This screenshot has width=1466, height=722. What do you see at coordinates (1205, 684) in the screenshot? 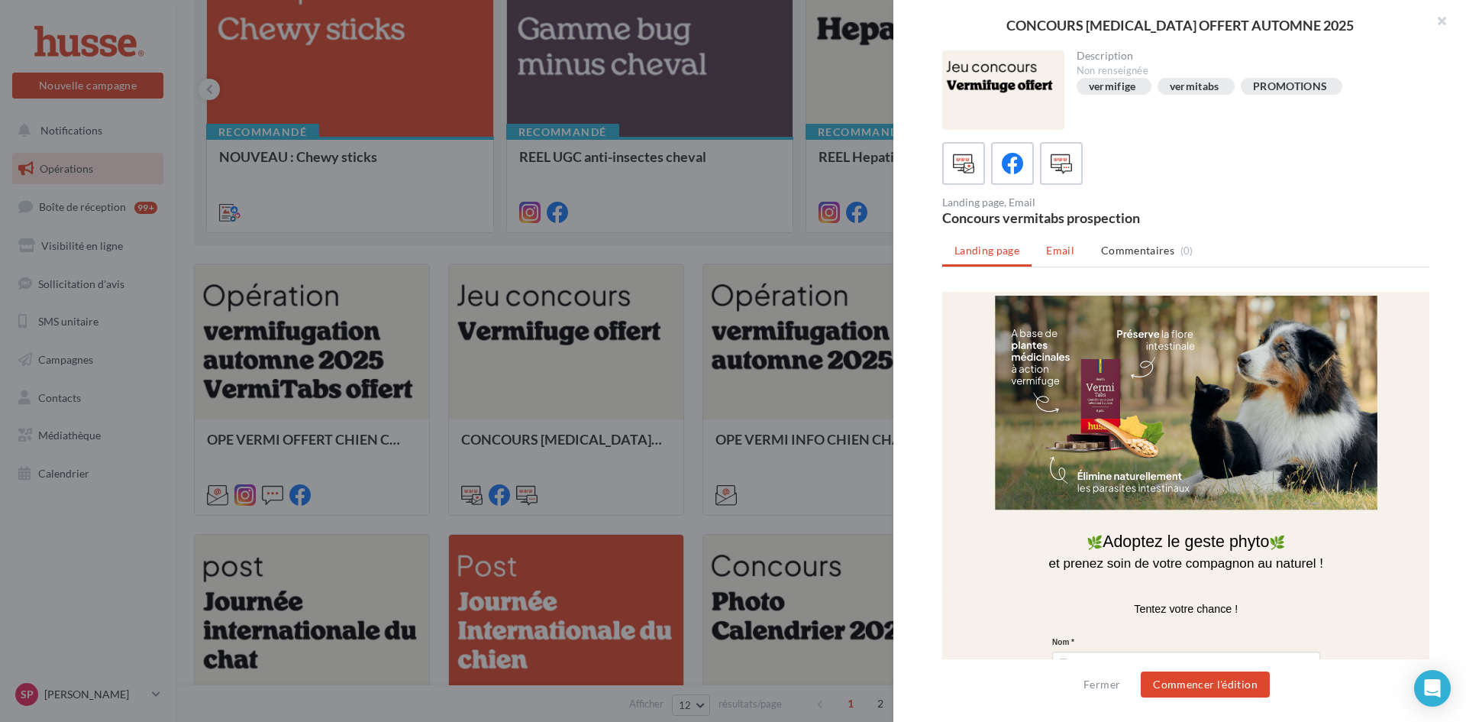
I see `button: Commencer l'édition` at bounding box center [1205, 684].